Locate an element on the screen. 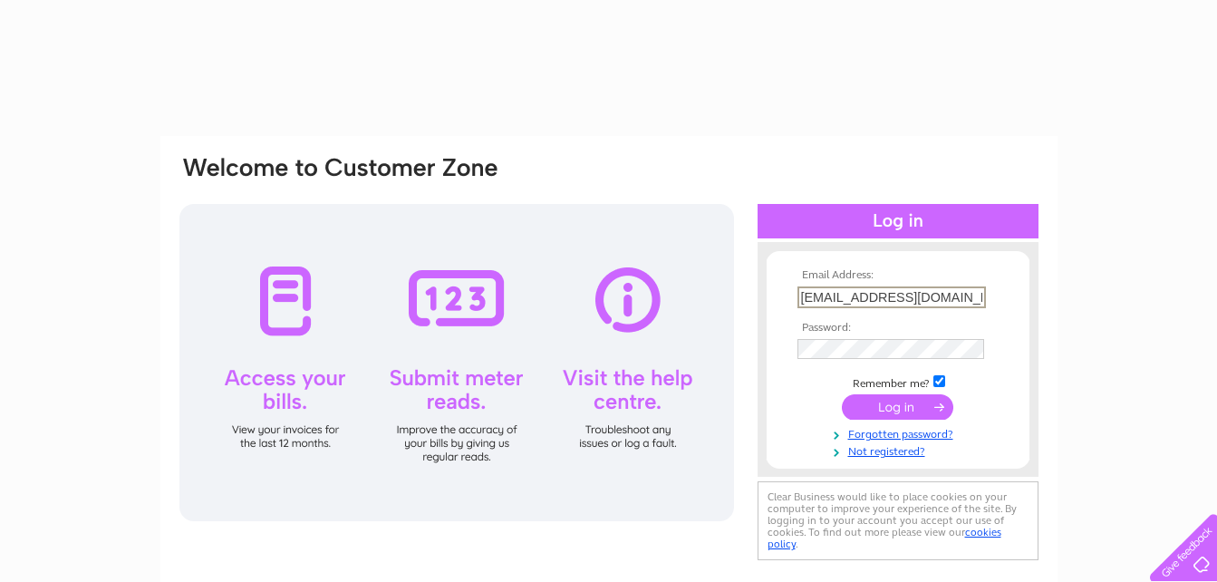  td: Remember me? is located at coordinates (898, 382).